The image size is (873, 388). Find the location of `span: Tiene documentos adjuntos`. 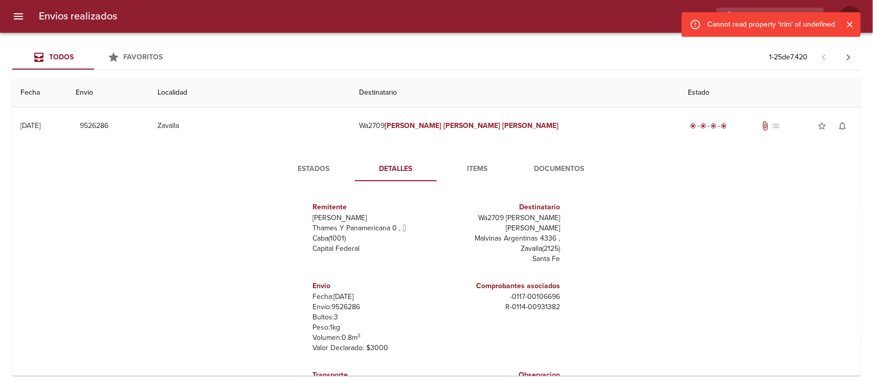

span: Tiene documentos adjuntos is located at coordinates (765, 126).